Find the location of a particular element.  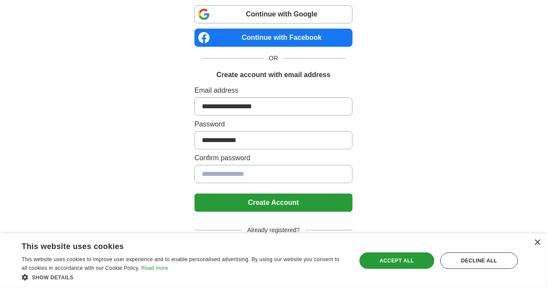

div: Accept all is located at coordinates (396, 260).